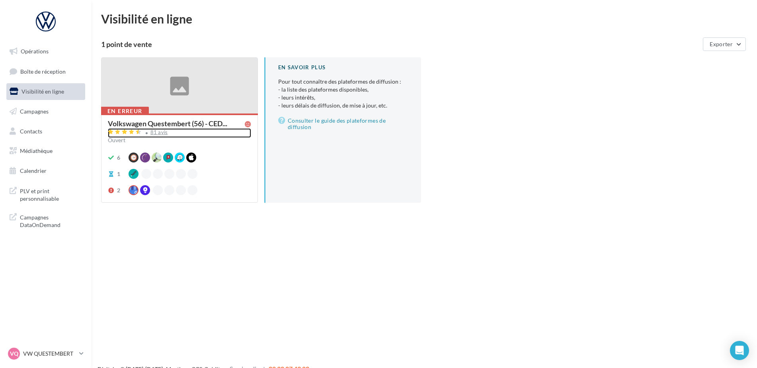 Image resolution: width=757 pixels, height=368 pixels. Describe the element at coordinates (51, 194) in the screenshot. I see `span: PLV et print personnalisable` at that location.